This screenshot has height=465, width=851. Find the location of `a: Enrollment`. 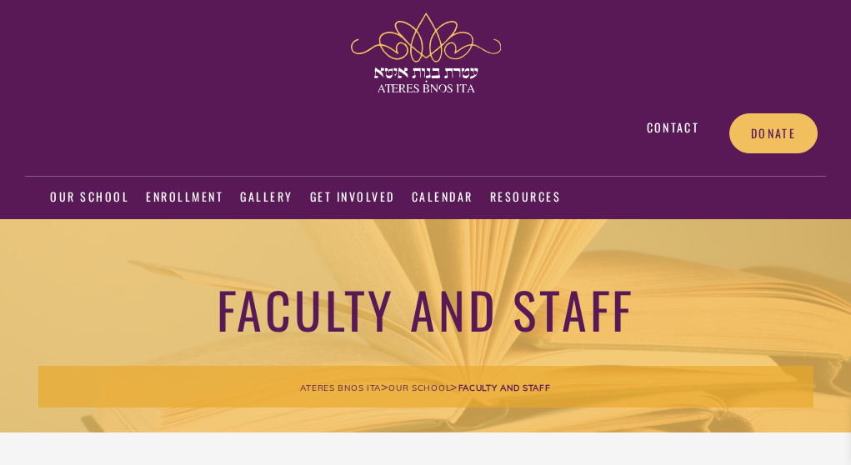

a: Enrollment is located at coordinates (184, 197).